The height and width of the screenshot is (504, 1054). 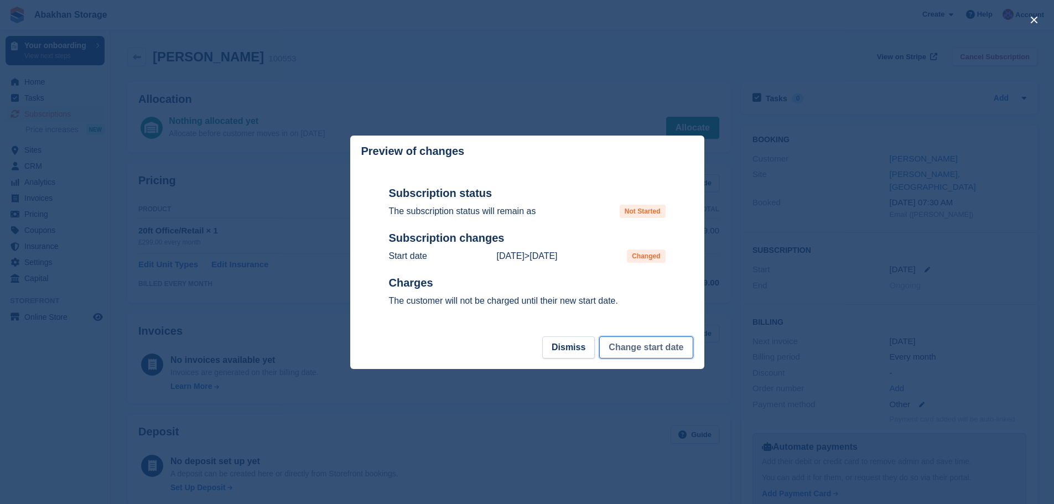 What do you see at coordinates (528, 193) in the screenshot?
I see `h2: Subscription status` at bounding box center [528, 193].